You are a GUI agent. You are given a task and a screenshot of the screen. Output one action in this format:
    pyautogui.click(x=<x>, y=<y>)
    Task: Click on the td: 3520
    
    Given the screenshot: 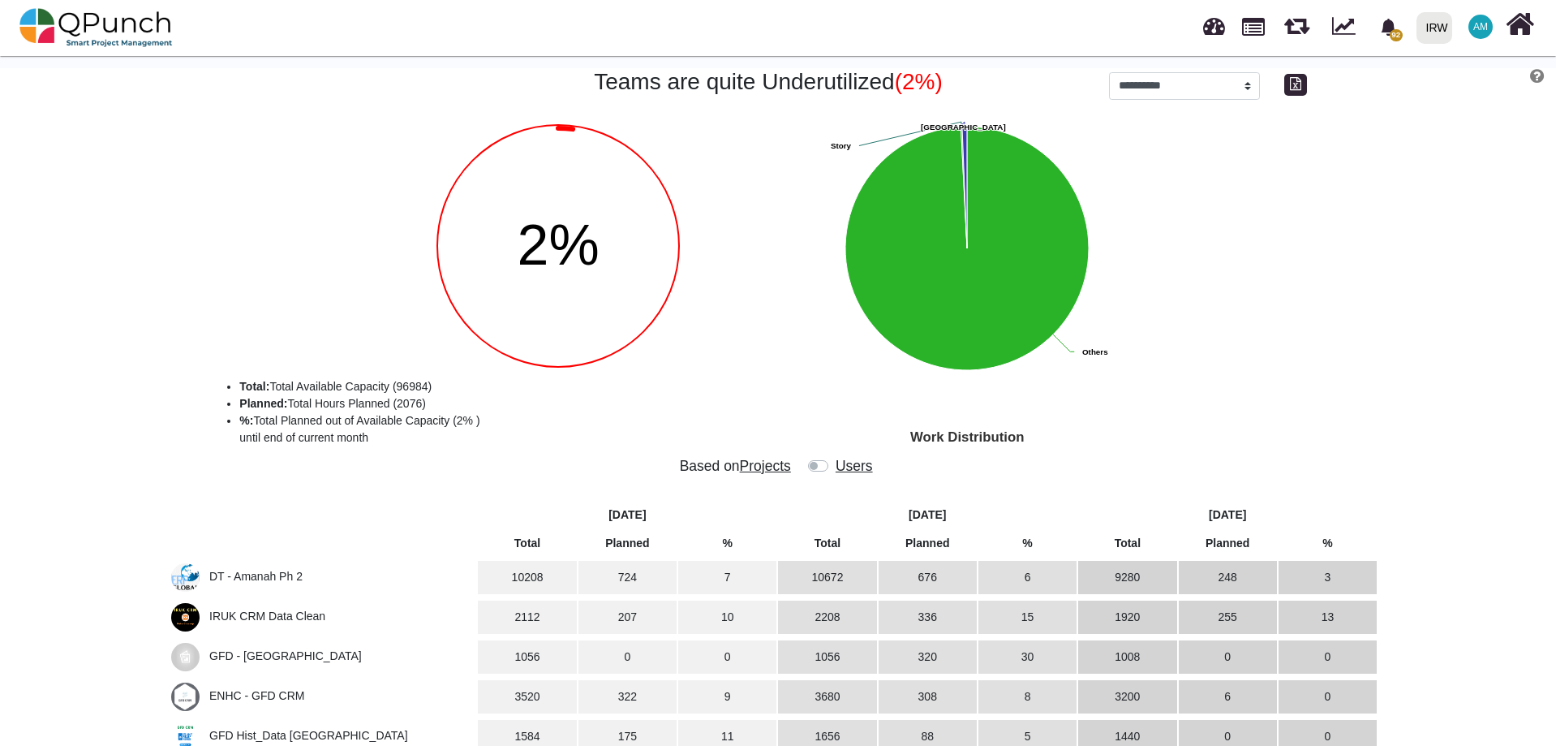 What is the action you would take?
    pyautogui.click(x=527, y=696)
    